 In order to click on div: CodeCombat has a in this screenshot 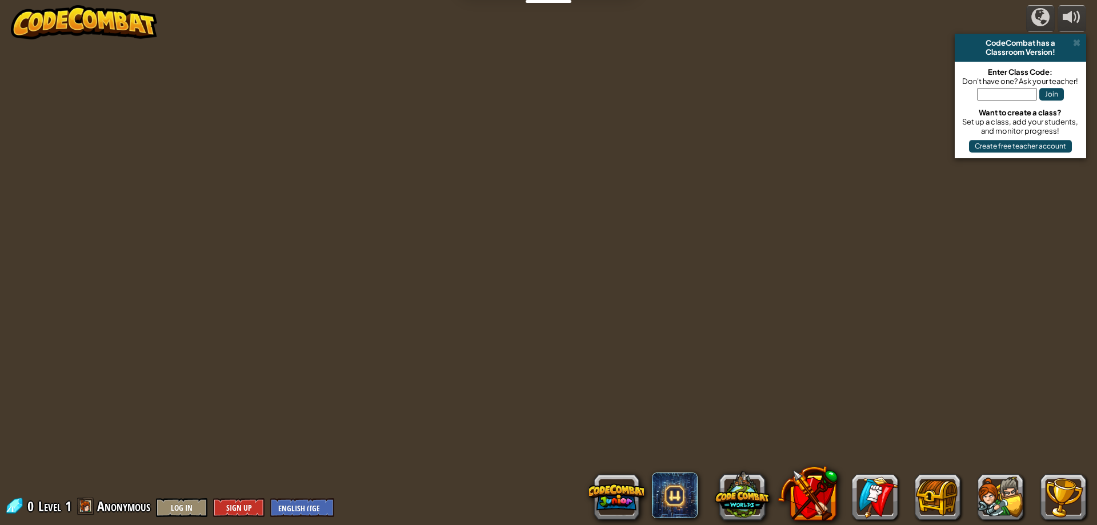, I will do `click(1021, 43)`.